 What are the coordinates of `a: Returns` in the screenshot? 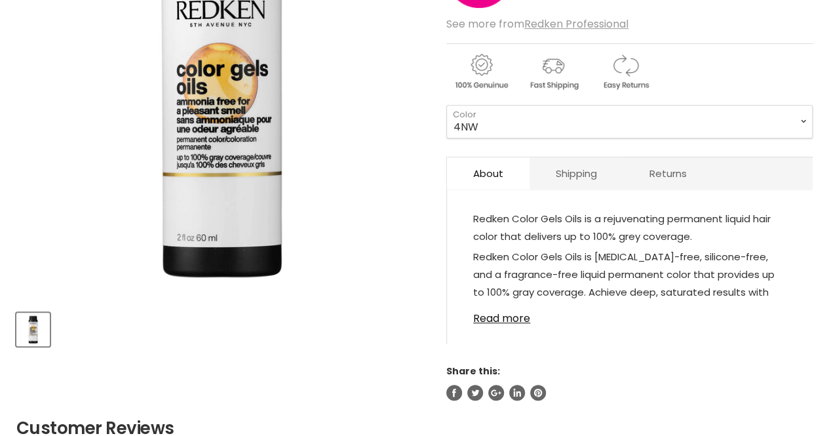 It's located at (668, 173).